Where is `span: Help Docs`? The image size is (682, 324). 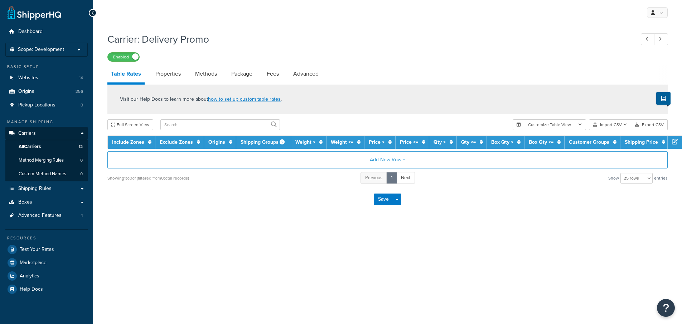
span: Help Docs is located at coordinates (31, 289).